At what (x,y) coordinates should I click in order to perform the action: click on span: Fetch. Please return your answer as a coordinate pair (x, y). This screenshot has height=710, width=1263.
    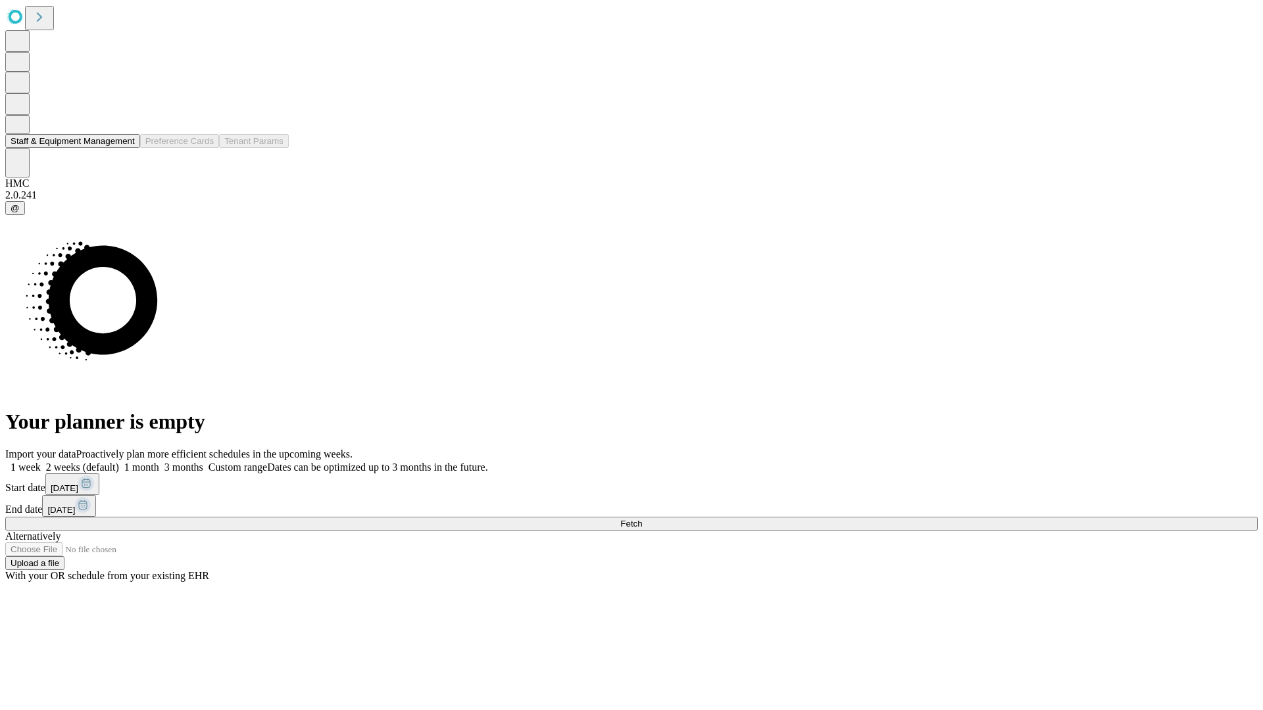
    Looking at the image, I should click on (631, 523).